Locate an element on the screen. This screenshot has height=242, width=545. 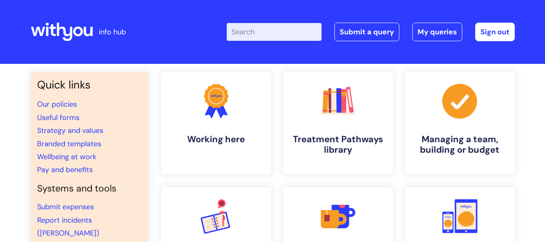
h3: Quick links is located at coordinates (90, 85).